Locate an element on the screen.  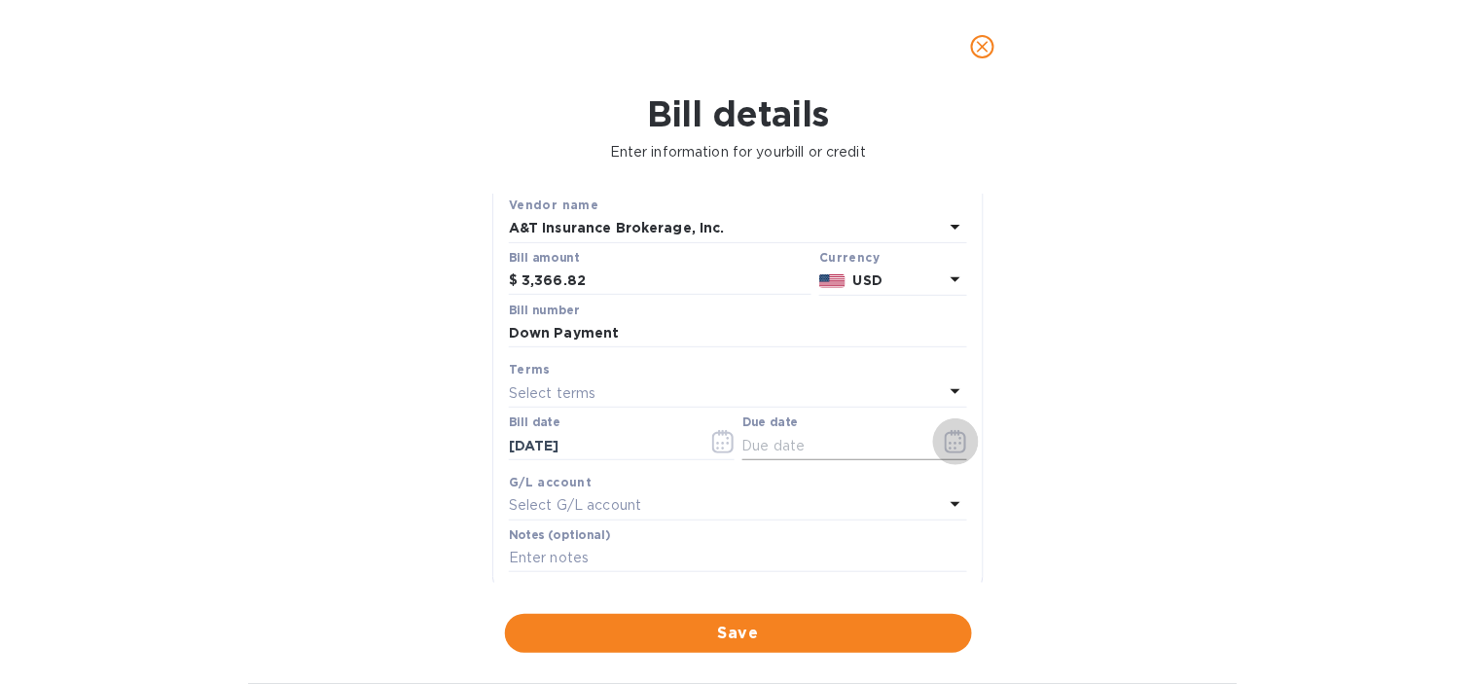
b: Vendor name is located at coordinates (553, 204).